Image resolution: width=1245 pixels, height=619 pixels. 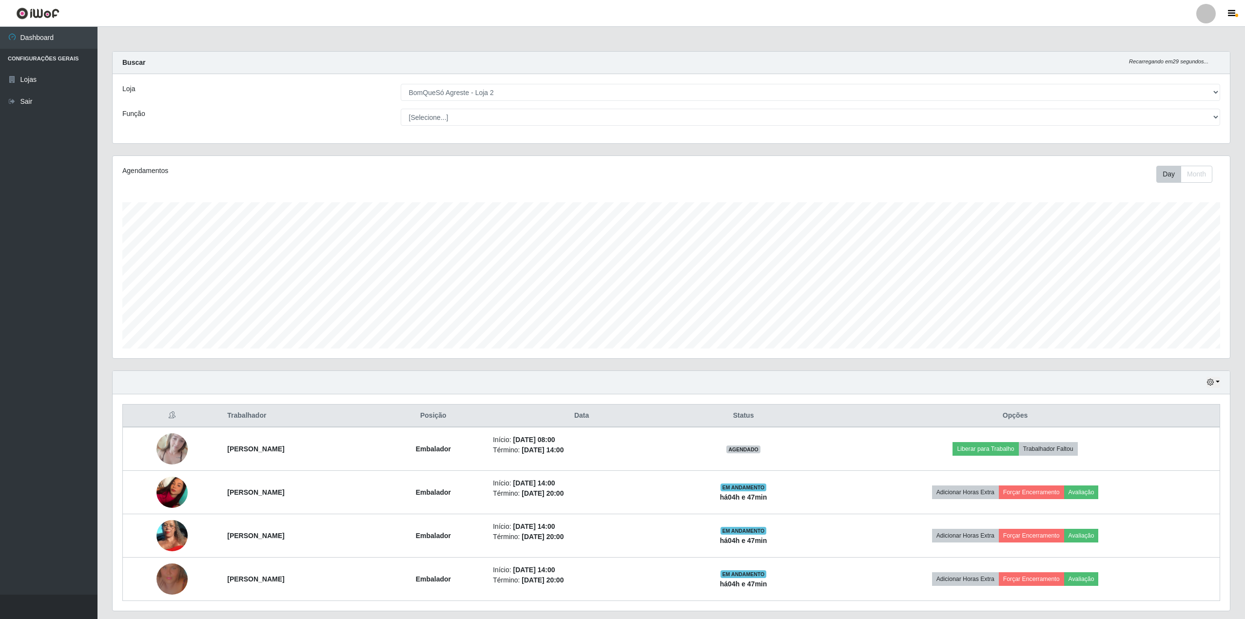 What do you see at coordinates (172, 579) in the screenshot?
I see `img: 1750247138139.jpeg` at bounding box center [172, 579].